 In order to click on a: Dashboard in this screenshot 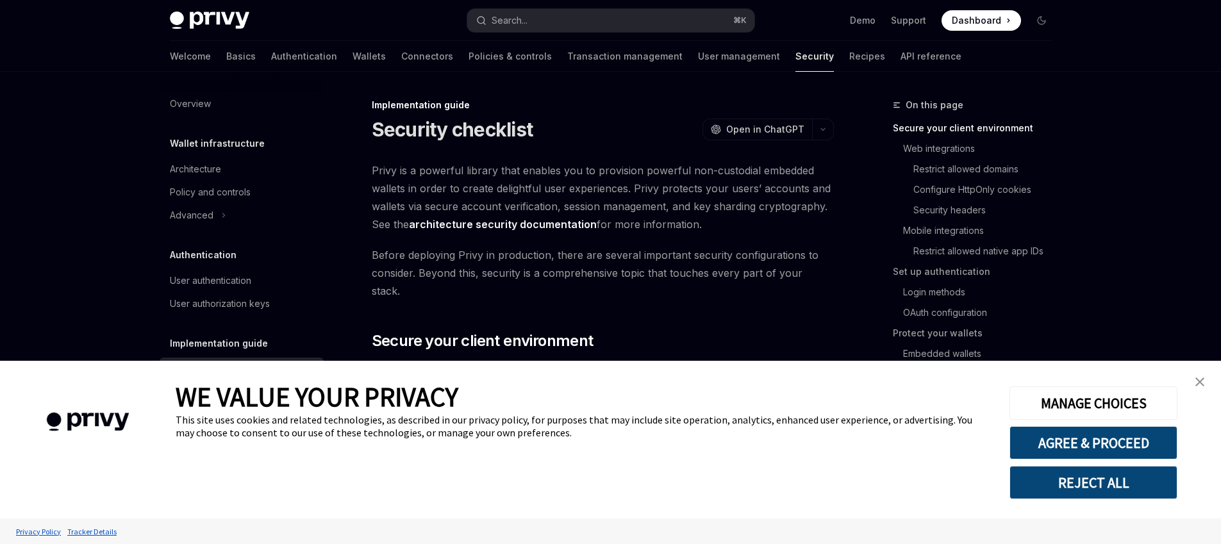, I will do `click(981, 21)`.